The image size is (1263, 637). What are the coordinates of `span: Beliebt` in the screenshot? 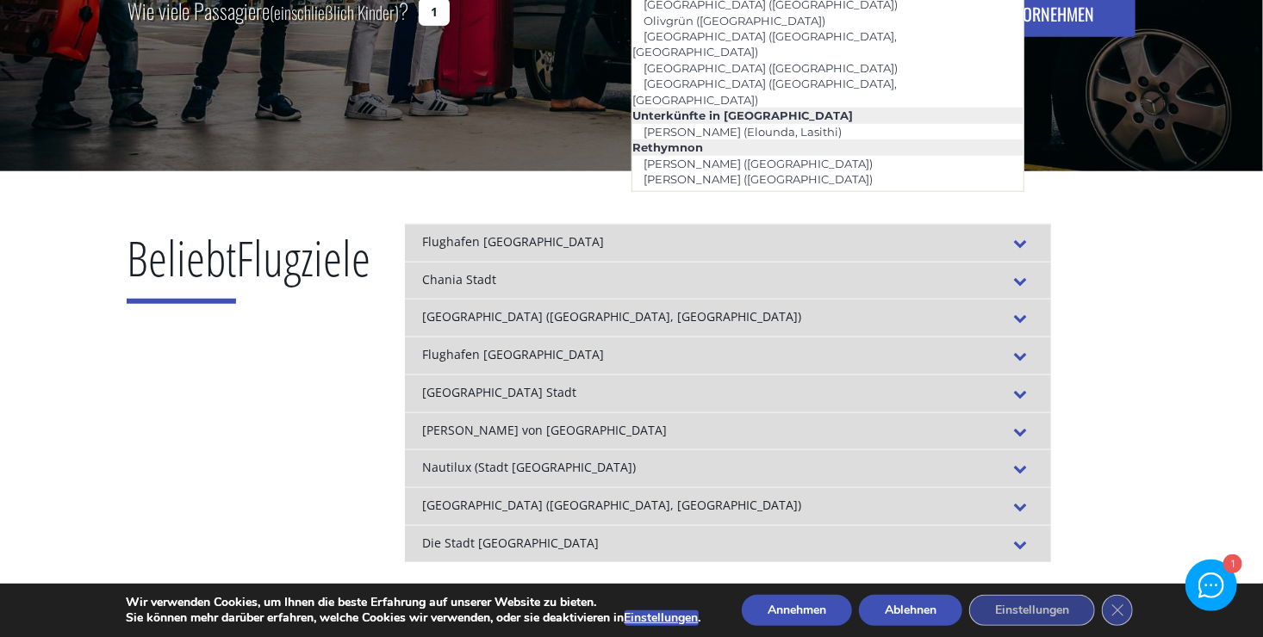 It's located at (181, 264).